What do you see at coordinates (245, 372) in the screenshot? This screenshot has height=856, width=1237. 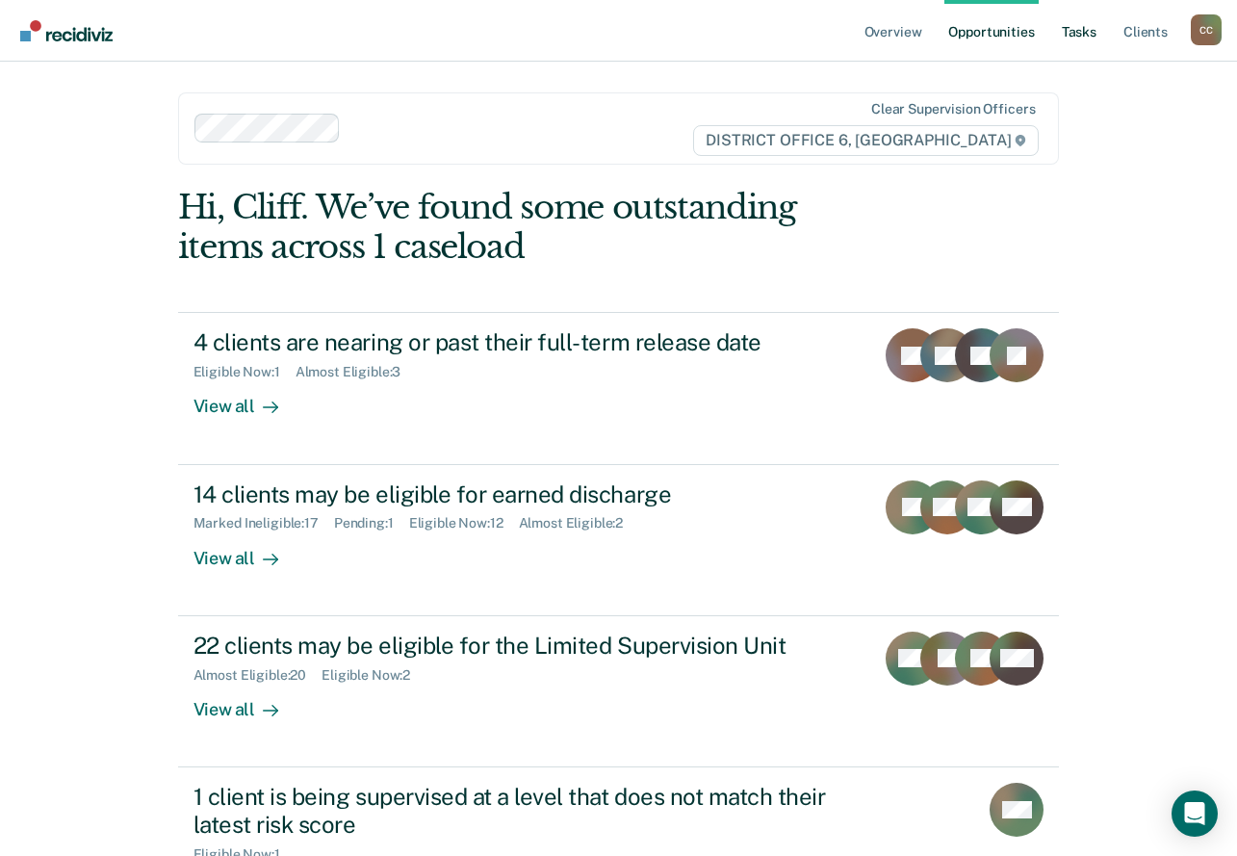 I see `div: Eligible Now : 1` at bounding box center [245, 372].